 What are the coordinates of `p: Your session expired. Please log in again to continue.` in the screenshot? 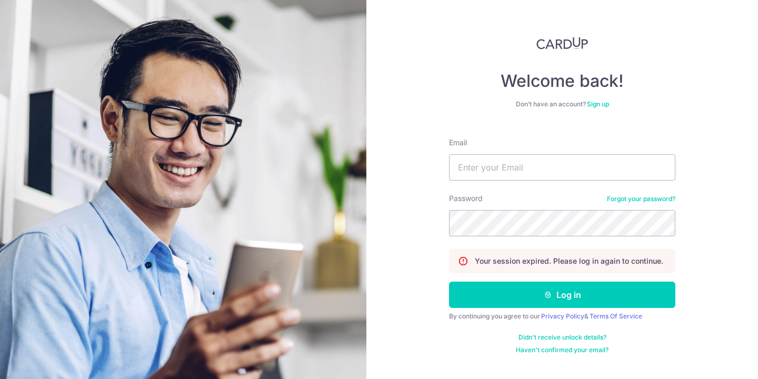 It's located at (569, 261).